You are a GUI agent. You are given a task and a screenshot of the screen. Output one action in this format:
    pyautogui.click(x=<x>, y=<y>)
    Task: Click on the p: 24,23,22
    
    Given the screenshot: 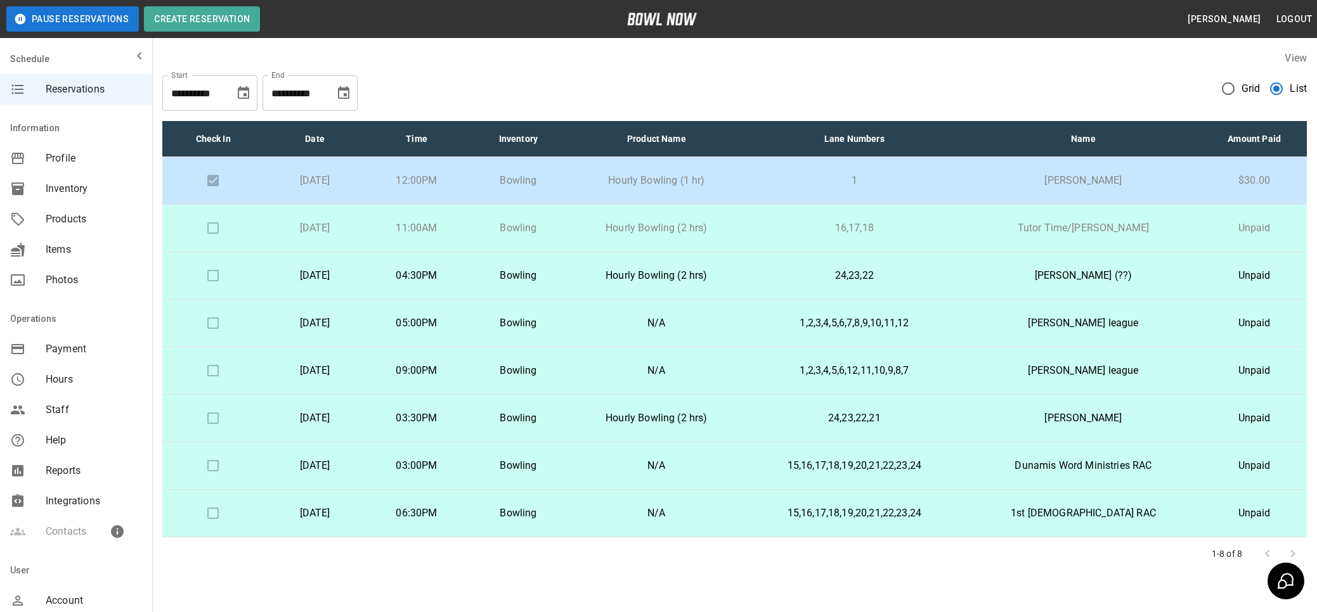 What is the action you would take?
    pyautogui.click(x=854, y=276)
    